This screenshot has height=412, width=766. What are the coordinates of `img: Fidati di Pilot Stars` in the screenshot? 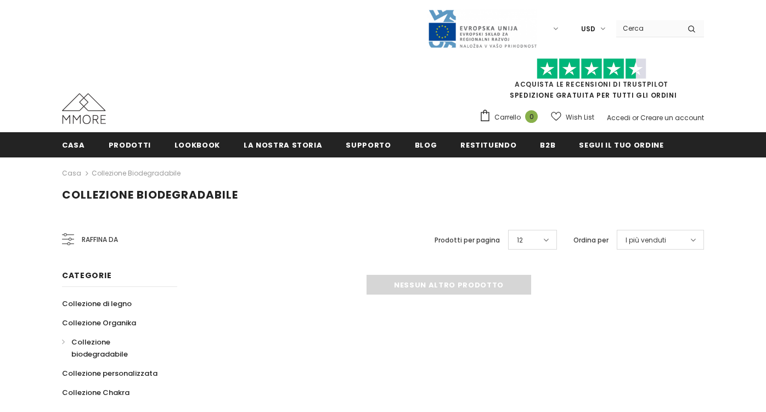 It's located at (591, 69).